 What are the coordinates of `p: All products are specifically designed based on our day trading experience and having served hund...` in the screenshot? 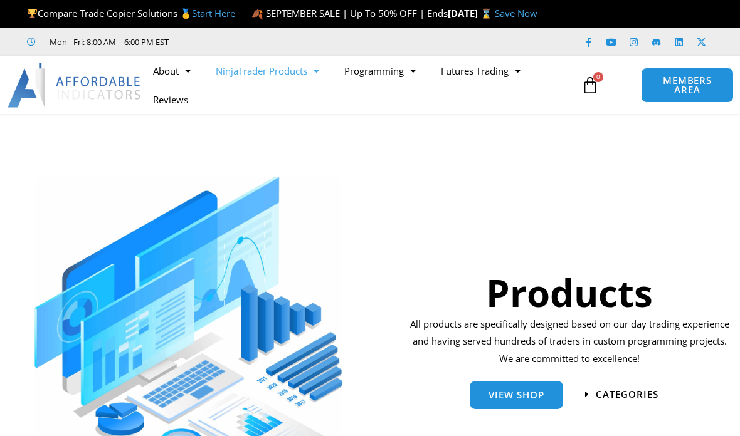 It's located at (569, 342).